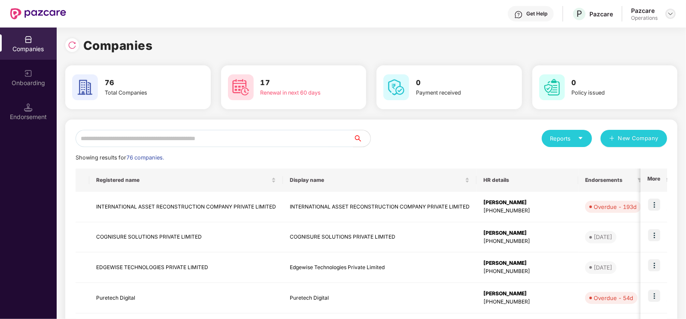 The width and height of the screenshot is (686, 319). I want to click on h1: Companies, so click(118, 46).